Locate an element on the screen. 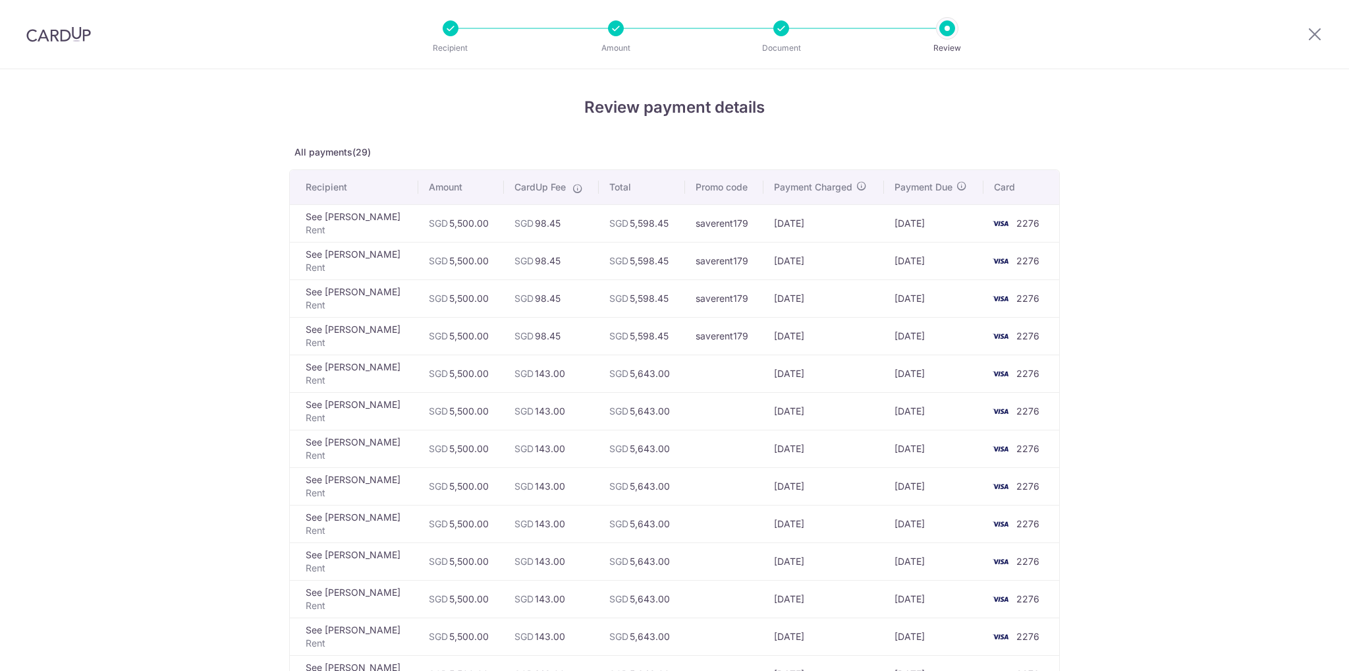 This screenshot has height=671, width=1349. th: Card is located at coordinates (1022, 187).